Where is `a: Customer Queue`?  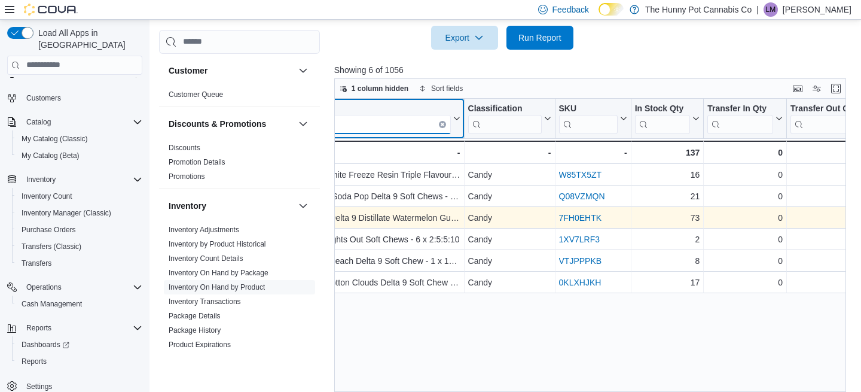
a: Customer Queue is located at coordinates (196, 95).